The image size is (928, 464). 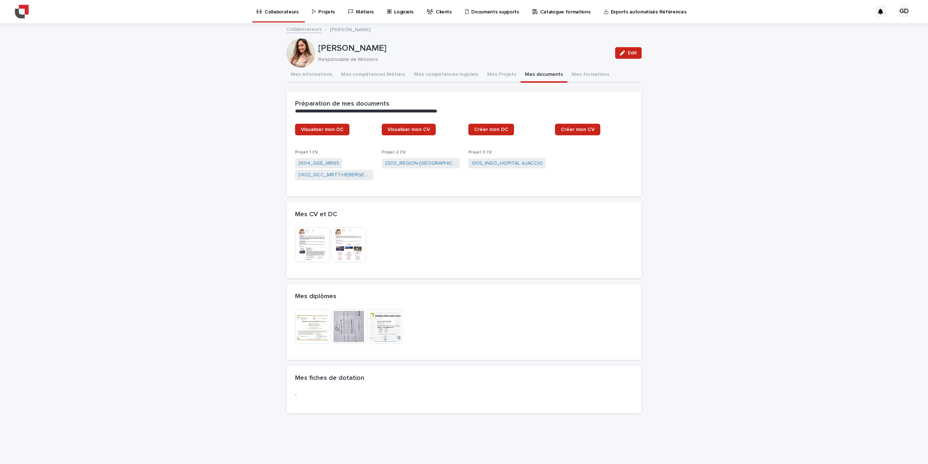 What do you see at coordinates (409, 129) in the screenshot?
I see `a: Visualiser mon CV` at bounding box center [409, 129].